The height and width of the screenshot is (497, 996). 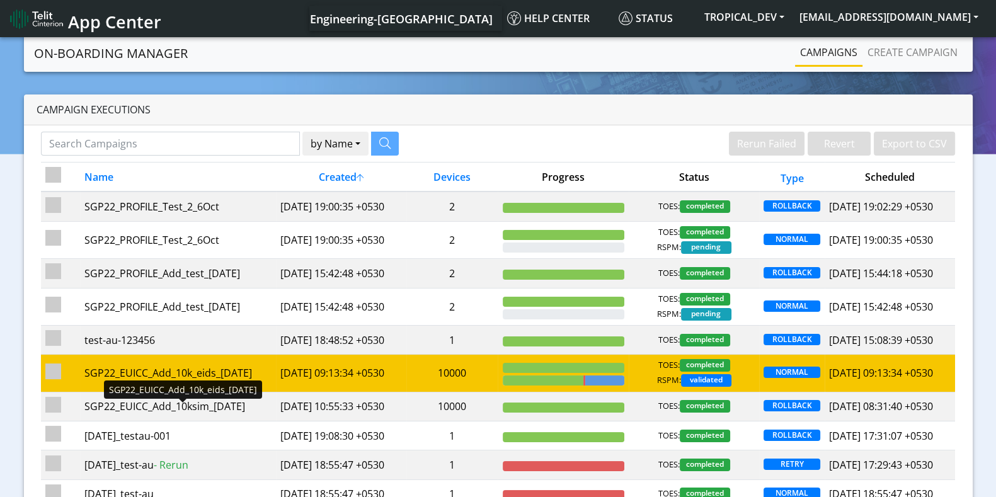 I want to click on span: App Center, so click(x=115, y=21).